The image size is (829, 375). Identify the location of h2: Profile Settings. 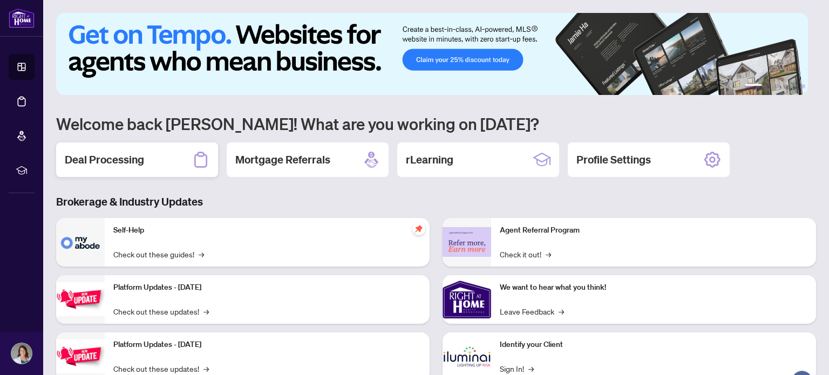
(614, 160).